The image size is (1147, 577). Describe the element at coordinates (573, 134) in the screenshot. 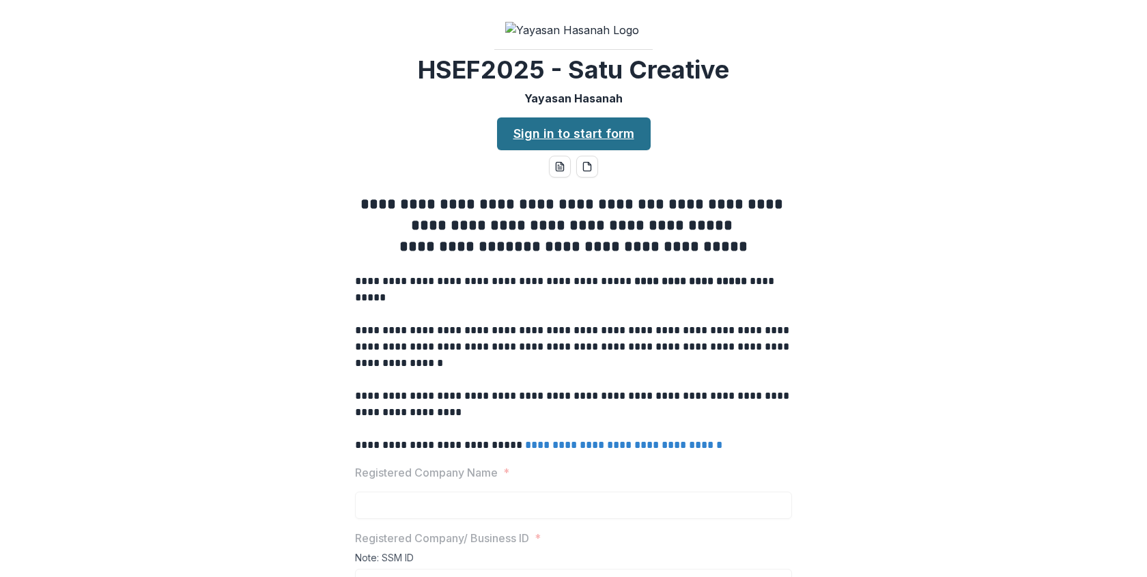

I see `a: Sign in to start form` at that location.